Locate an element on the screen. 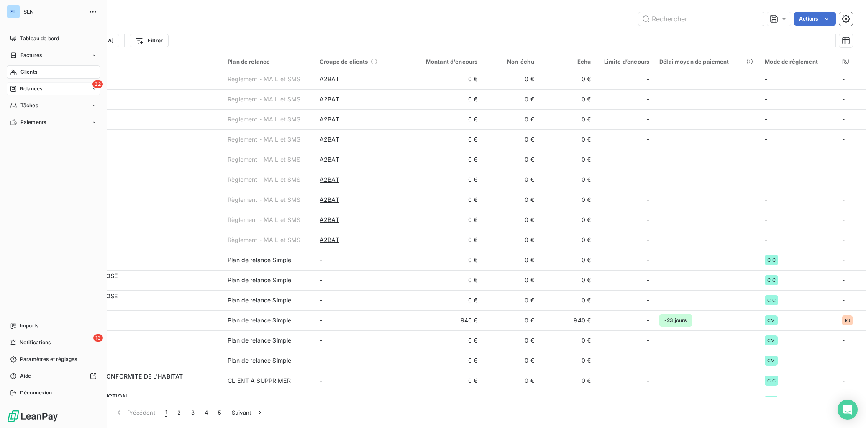  span: 866 is located at coordinates (138, 224).